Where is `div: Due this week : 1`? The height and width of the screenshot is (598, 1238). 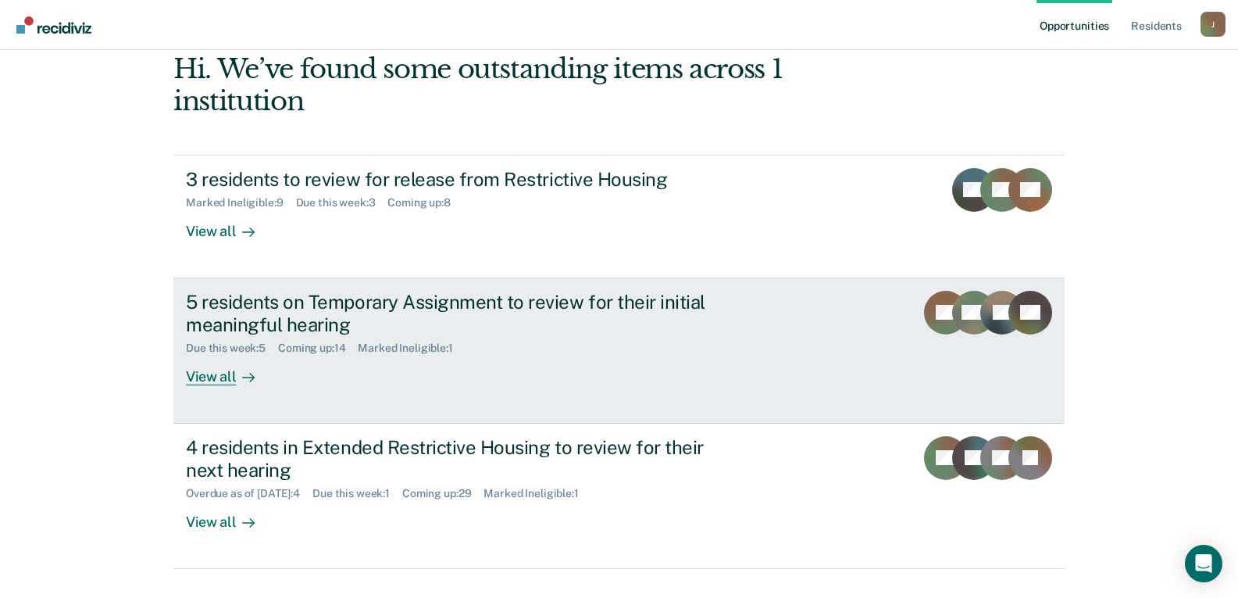
div: Due this week : 1 is located at coordinates (357, 493).